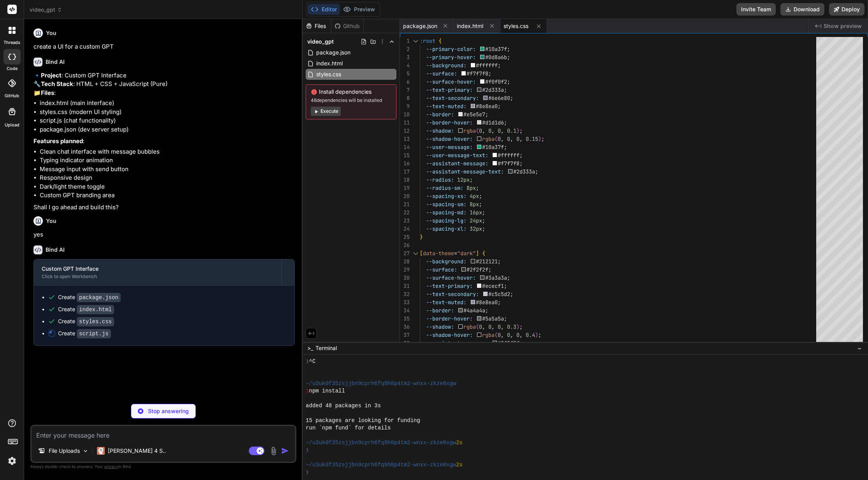 This screenshot has height=480, width=868. What do you see at coordinates (167, 103) in the screenshot?
I see `li: index.html (main interface)` at bounding box center [167, 103].